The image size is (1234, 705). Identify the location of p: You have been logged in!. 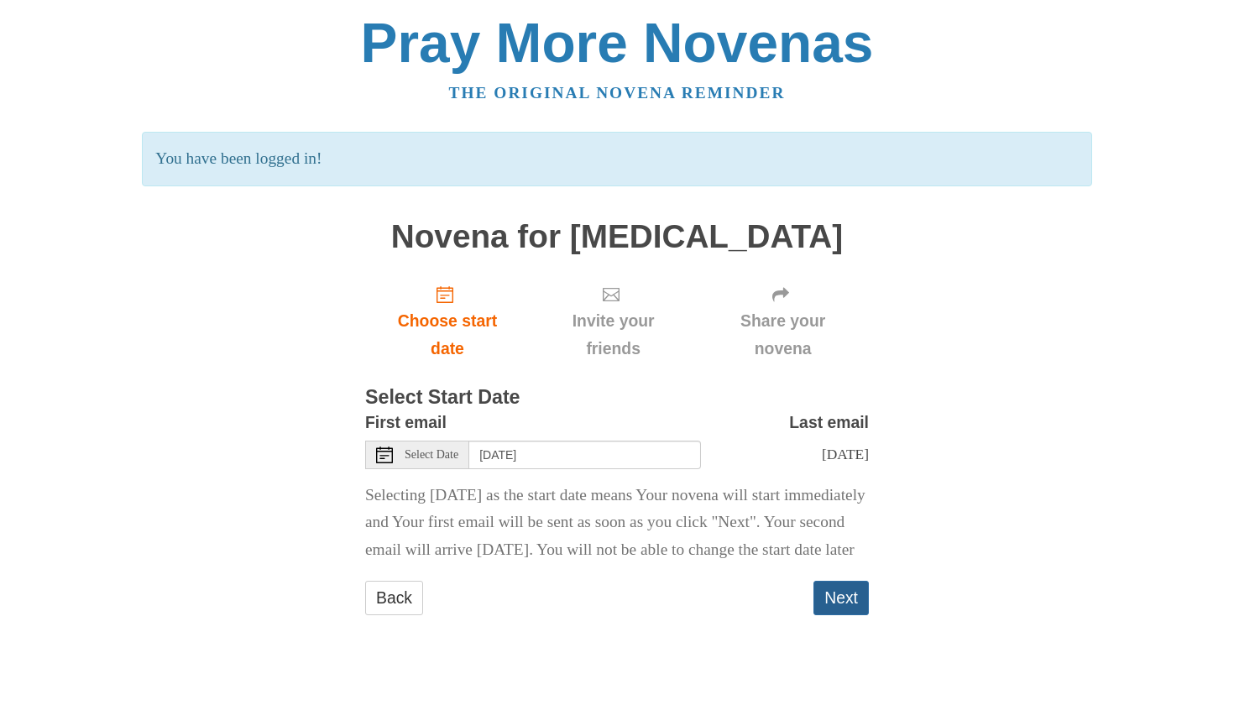
(616, 159).